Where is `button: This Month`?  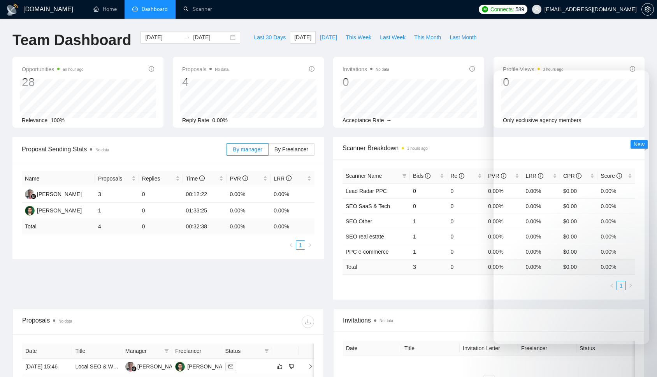 button: This Month is located at coordinates (427, 37).